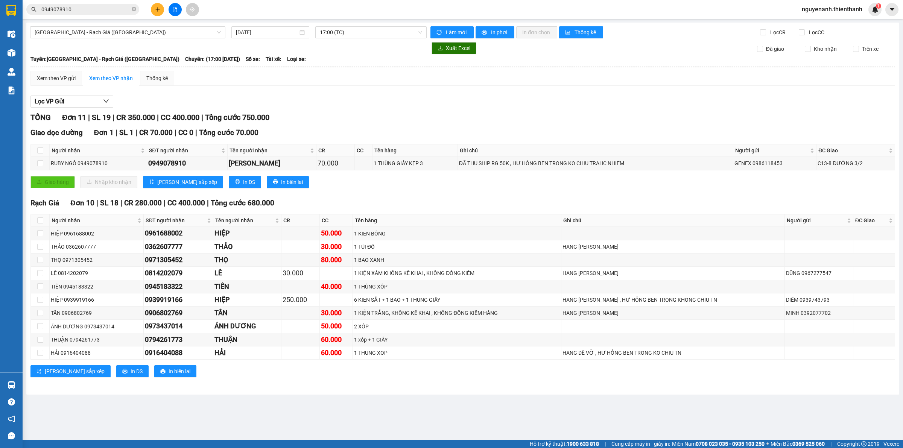 The image size is (903, 448). Describe the element at coordinates (96, 327) in the screenshot. I see `div: ÁNH DƯƠNG 0973437014` at that location.